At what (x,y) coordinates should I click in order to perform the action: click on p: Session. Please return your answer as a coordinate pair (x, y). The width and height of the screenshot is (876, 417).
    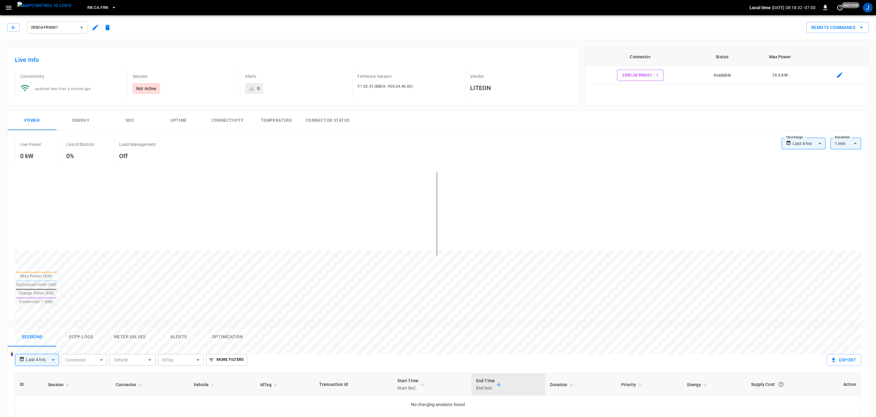
    Looking at the image, I should click on (184, 76).